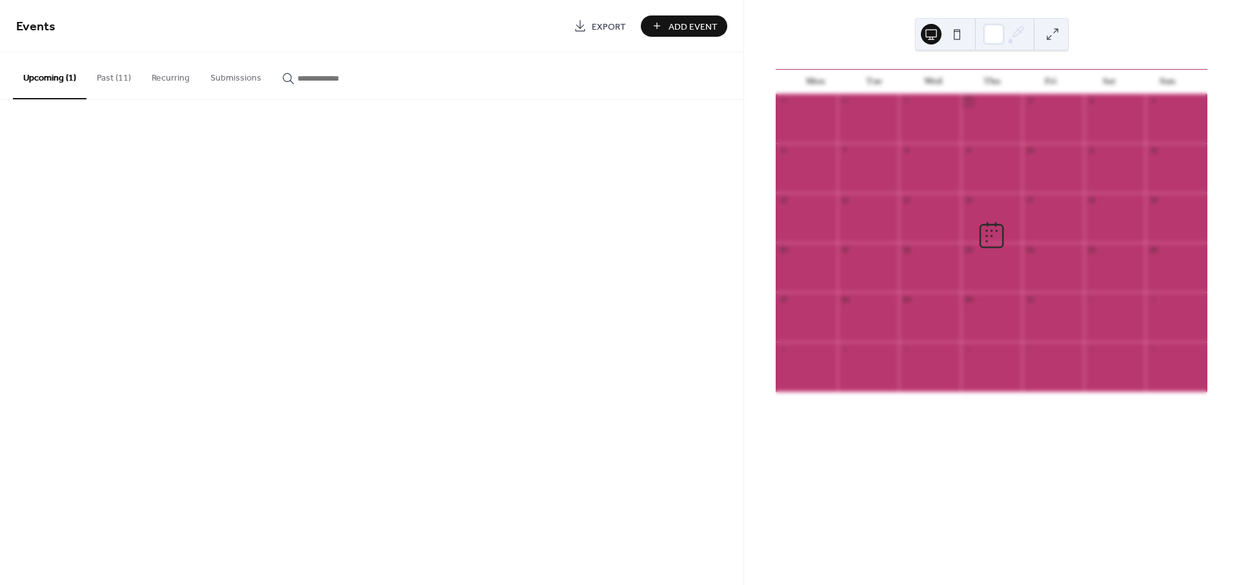 This screenshot has width=1239, height=585. Describe the element at coordinates (845, 250) in the screenshot. I see `div: 21` at that location.